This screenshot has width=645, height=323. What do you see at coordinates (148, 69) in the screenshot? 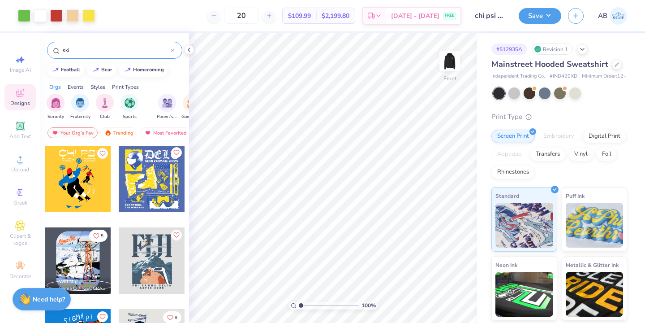
I see `div: homecoming` at bounding box center [148, 69].